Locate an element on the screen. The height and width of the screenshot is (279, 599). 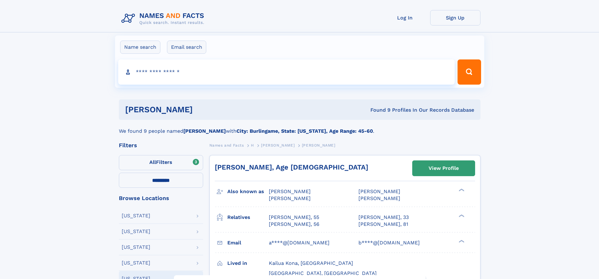
input: search input is located at coordinates (286, 72).